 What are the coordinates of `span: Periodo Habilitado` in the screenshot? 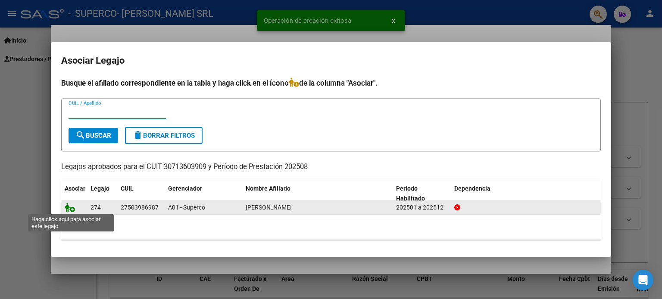 It's located at (410, 193).